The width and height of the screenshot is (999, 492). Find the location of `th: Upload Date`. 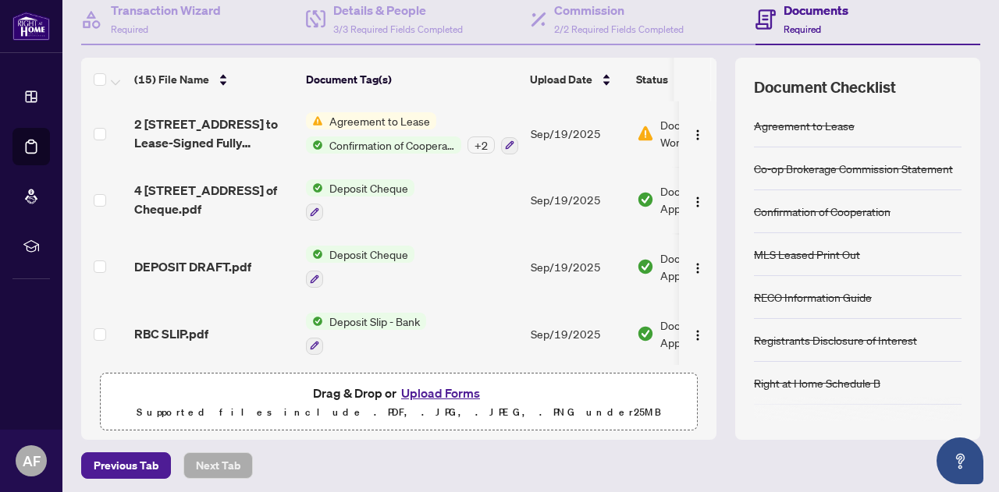

th: Upload Date is located at coordinates (577, 80).